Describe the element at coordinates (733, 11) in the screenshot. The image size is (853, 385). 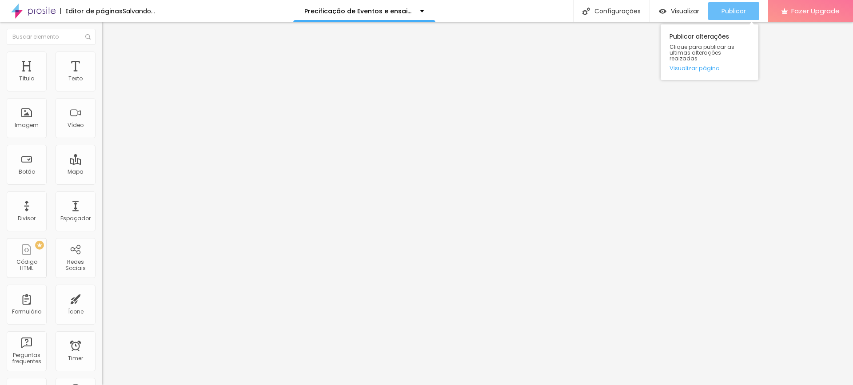
I see `span: Publicar` at that location.